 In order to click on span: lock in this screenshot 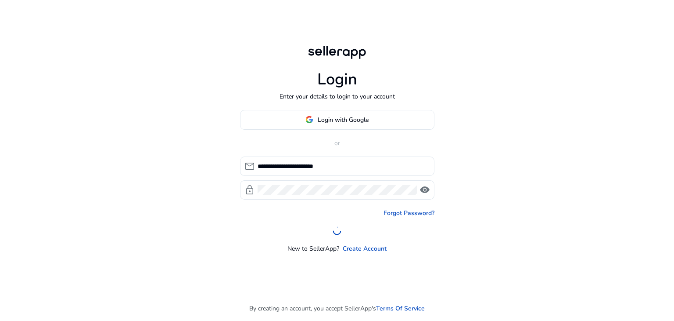, I will do `click(250, 190)`.